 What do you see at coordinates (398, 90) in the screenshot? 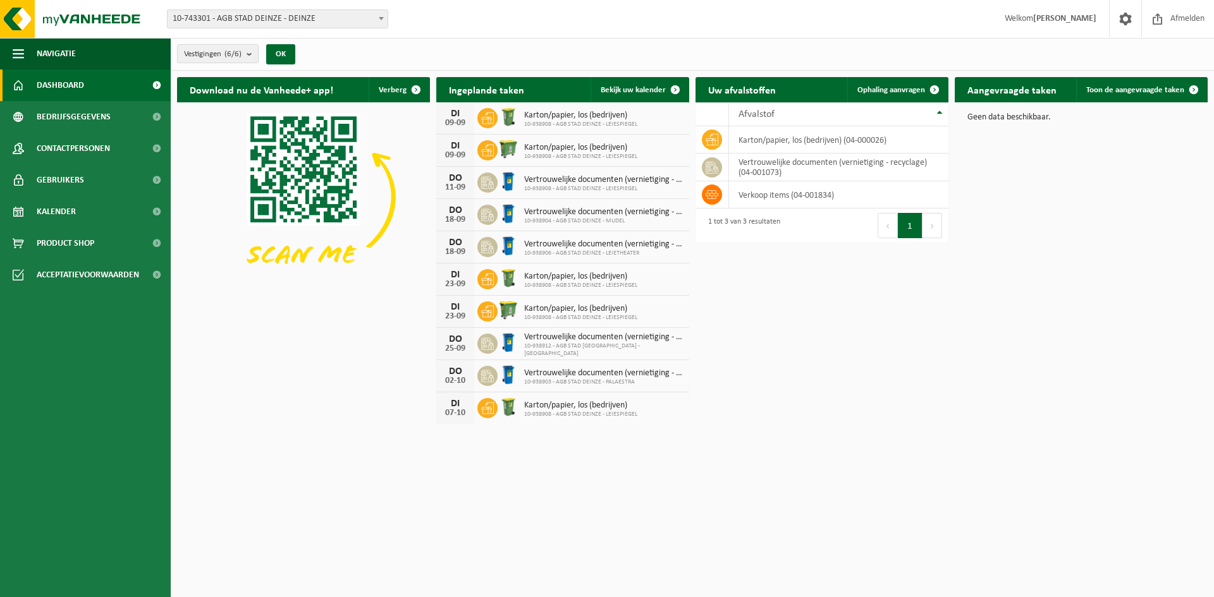
I see `button: Verberg` at bounding box center [398, 90].